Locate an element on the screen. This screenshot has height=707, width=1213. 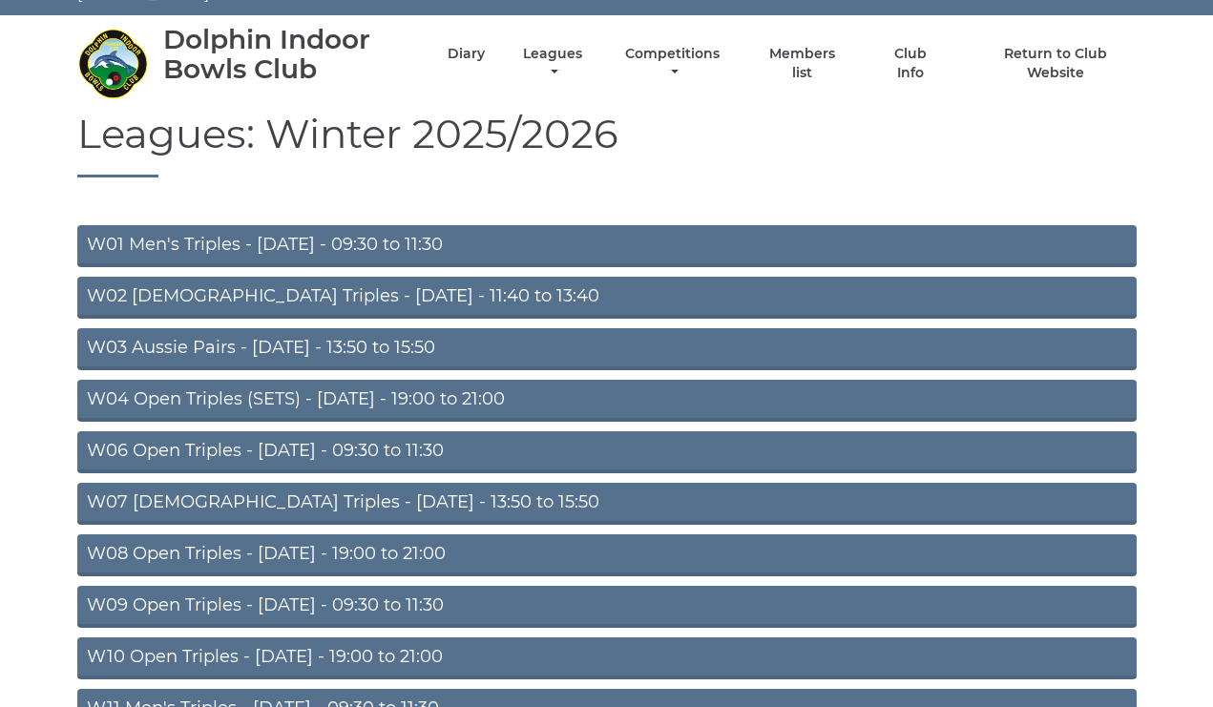
h1: Leagues: Winter 2025/2026 is located at coordinates (607, 144).